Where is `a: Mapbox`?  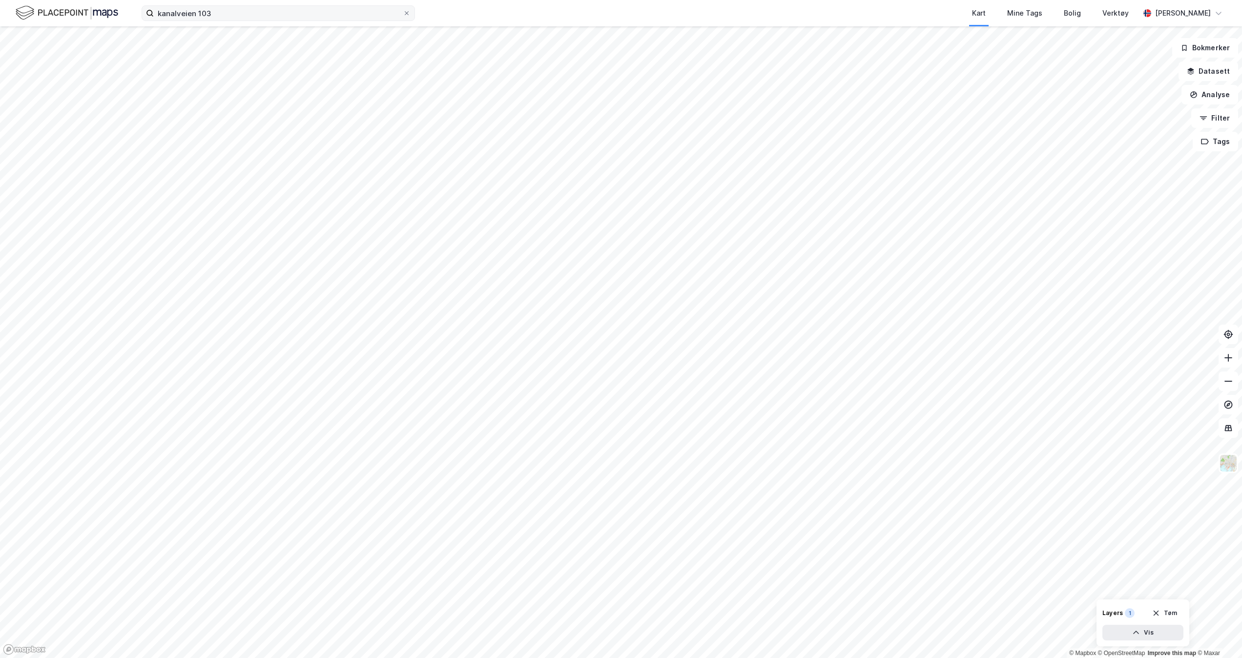
a: Mapbox is located at coordinates (1082, 653).